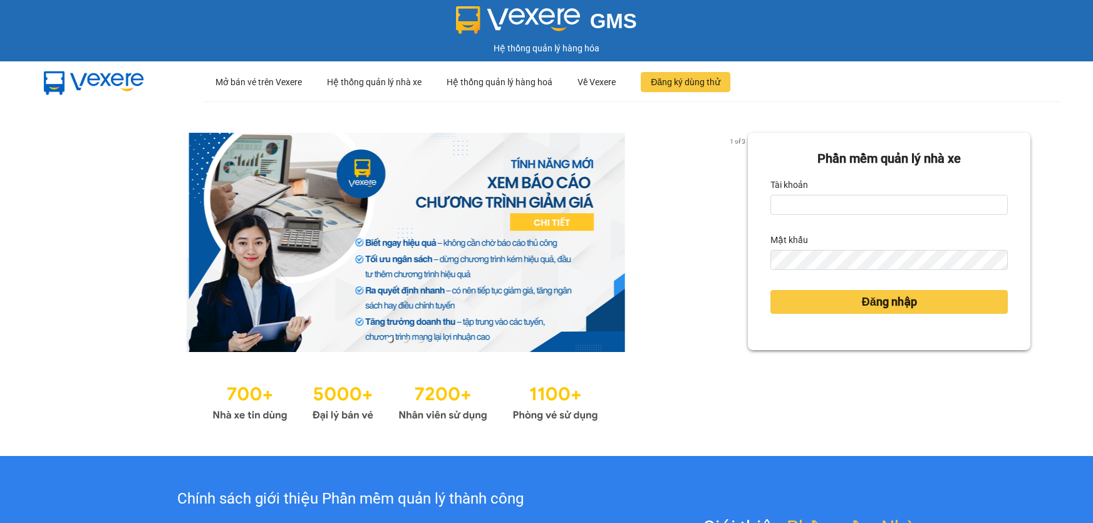 The image size is (1093, 523). What do you see at coordinates (518, 20) in the screenshot?
I see `img: logo 2` at bounding box center [518, 20].